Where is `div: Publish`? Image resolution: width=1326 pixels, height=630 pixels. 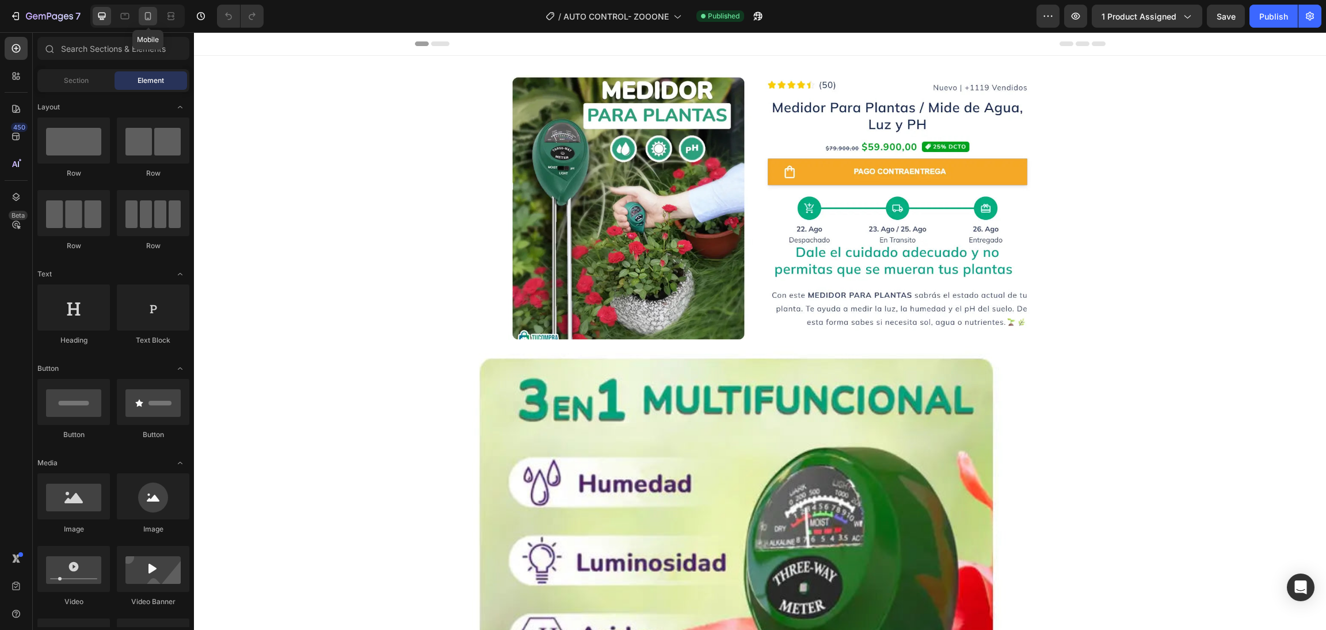
div: Publish is located at coordinates (1273, 16).